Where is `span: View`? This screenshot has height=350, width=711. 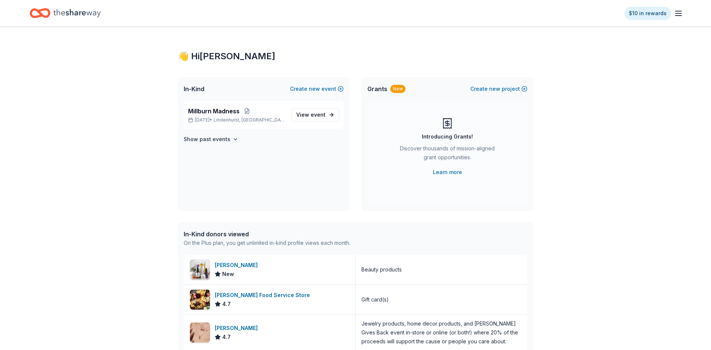 span: View is located at coordinates (311, 115).